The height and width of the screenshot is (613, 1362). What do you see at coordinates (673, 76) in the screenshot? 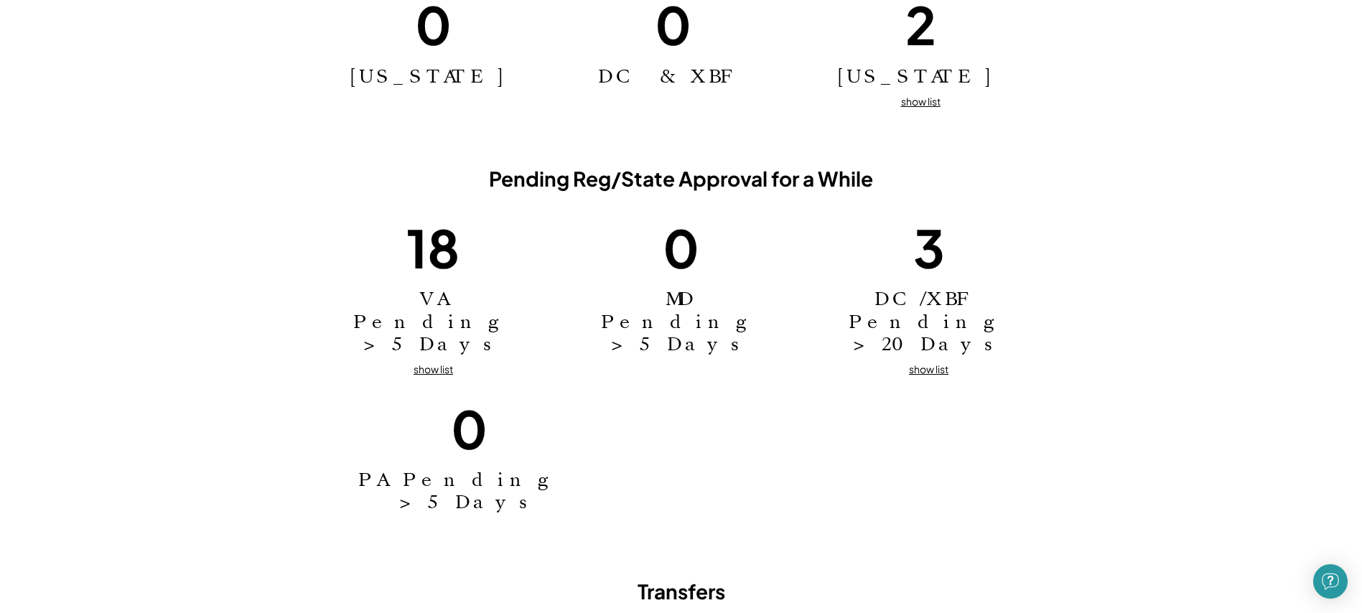
I see `h2: DC & XBF` at bounding box center [673, 76].